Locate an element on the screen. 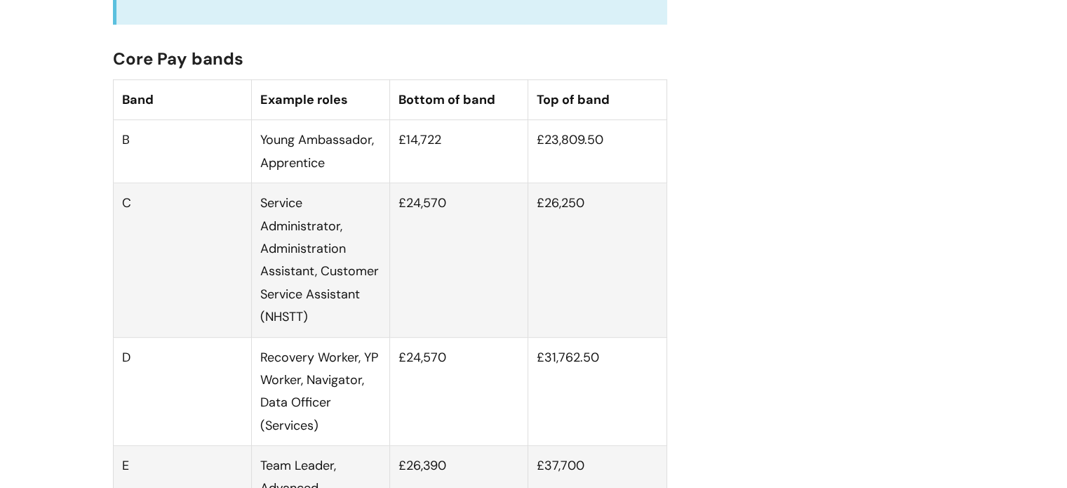 This screenshot has width=1067, height=488. td: £31,762.50 is located at coordinates (597, 391).